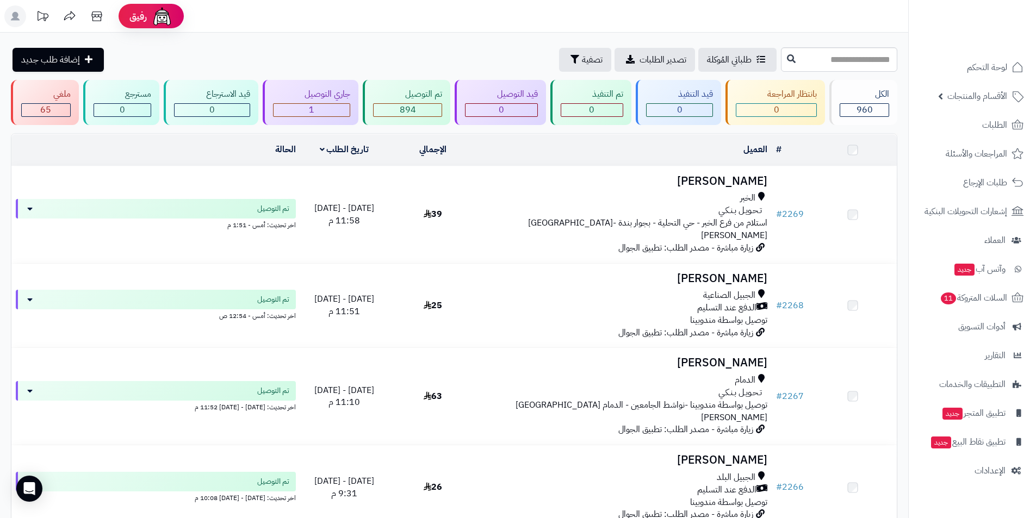 This screenshot has height=518, width=1036. Describe the element at coordinates (755, 149) in the screenshot. I see `a: العميل` at that location.